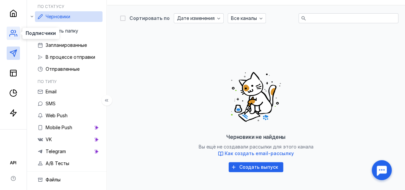  I want to click on div: Сортировать по, so click(149, 18).